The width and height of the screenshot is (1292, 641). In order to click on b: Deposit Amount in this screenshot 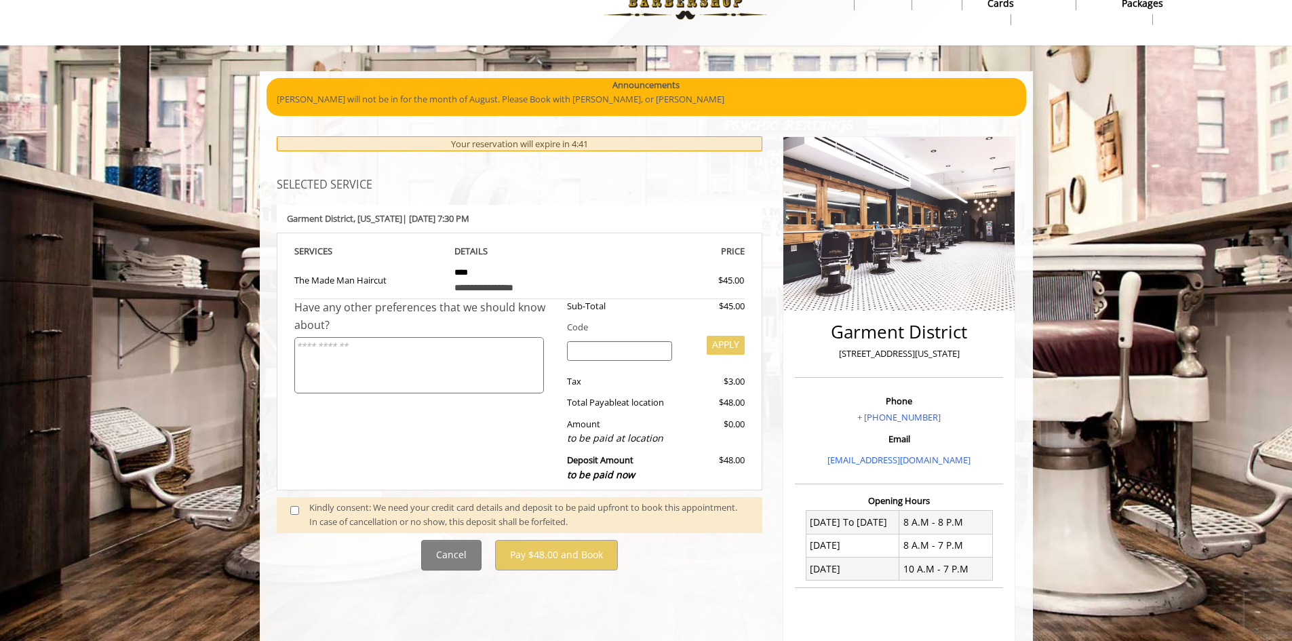, I will do `click(601, 467)`.